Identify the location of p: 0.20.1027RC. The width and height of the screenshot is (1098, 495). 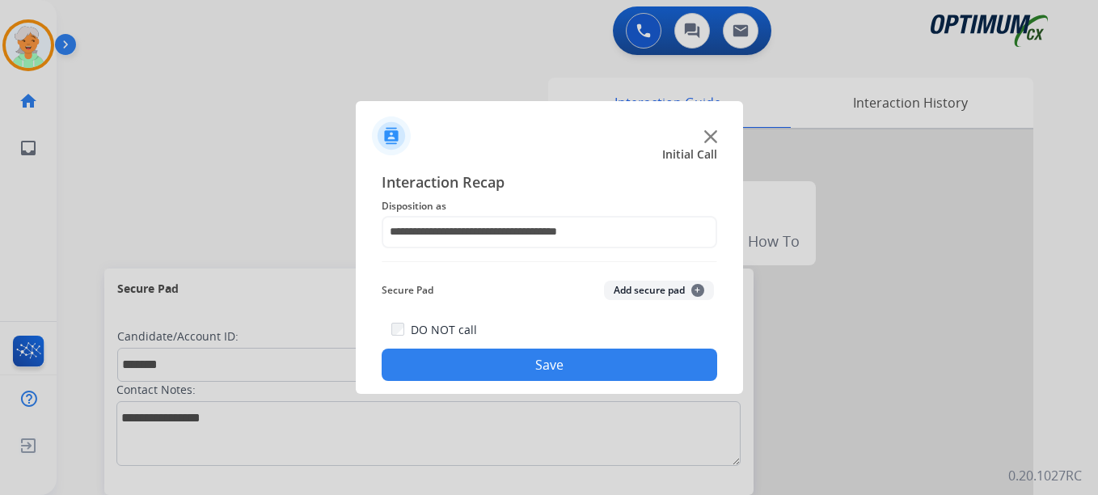
(1044, 475).